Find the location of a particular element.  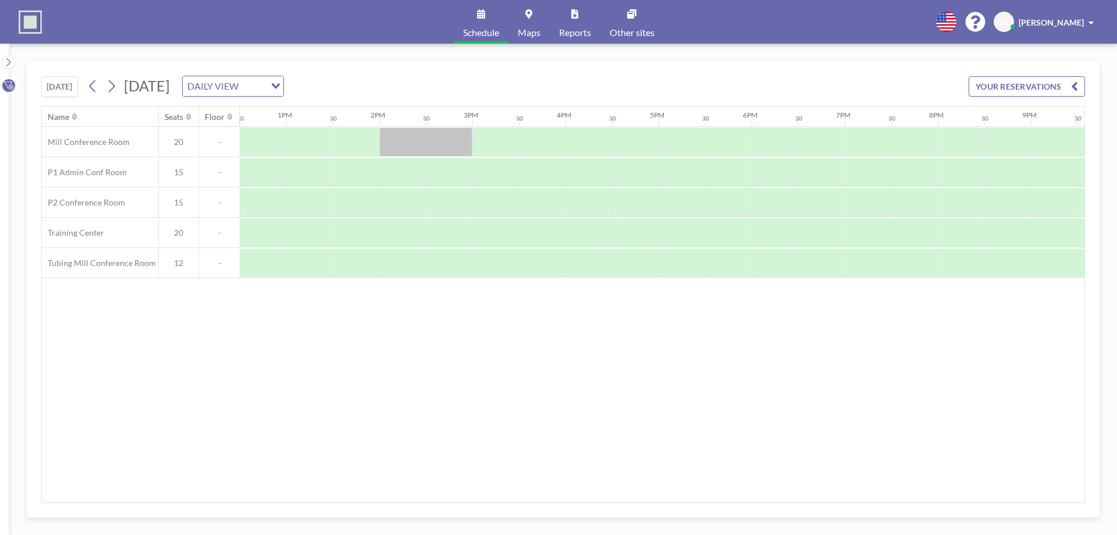

span: Other sites is located at coordinates (632, 33).